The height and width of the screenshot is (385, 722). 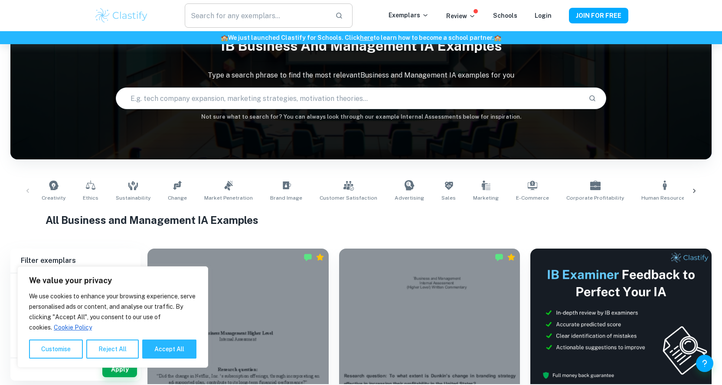 I want to click on span: Ethics, so click(x=91, y=198).